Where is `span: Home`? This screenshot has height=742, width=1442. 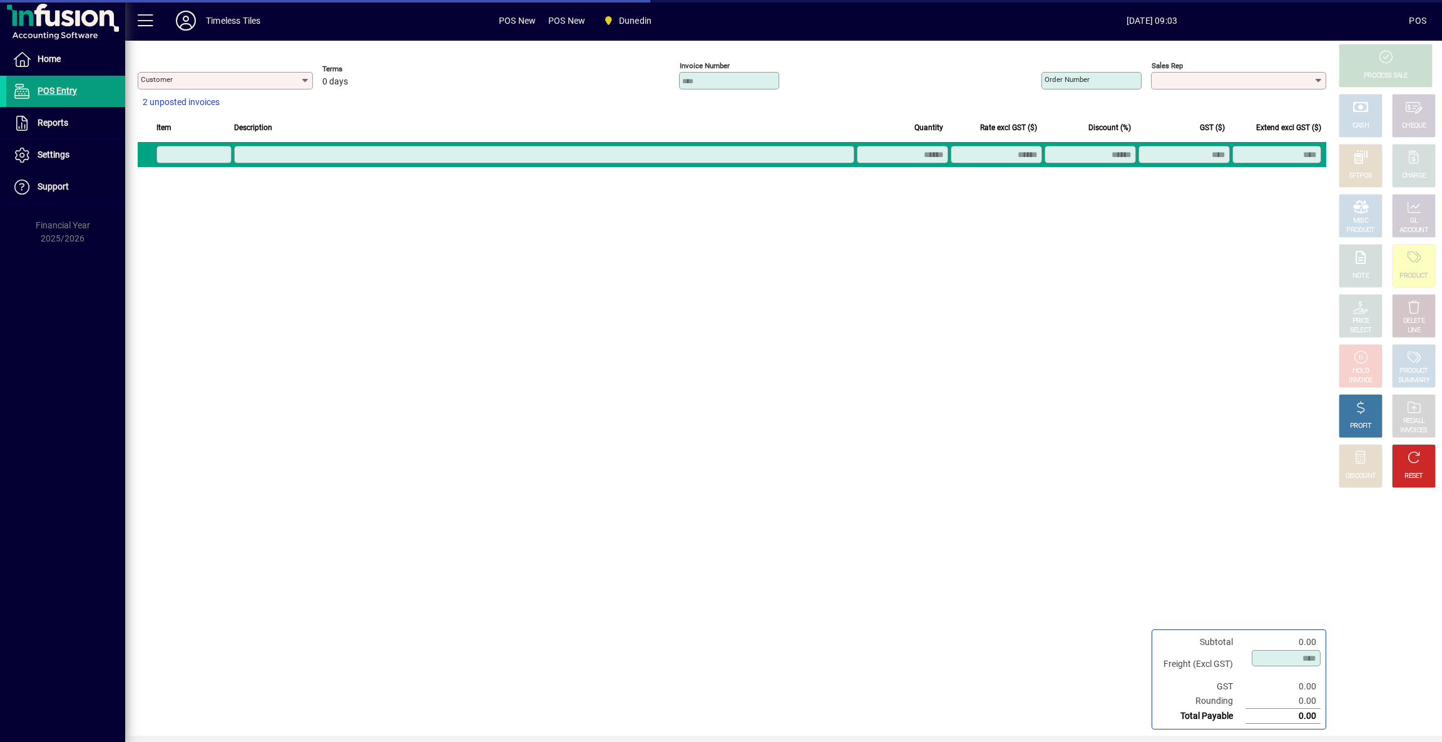 span: Home is located at coordinates (49, 59).